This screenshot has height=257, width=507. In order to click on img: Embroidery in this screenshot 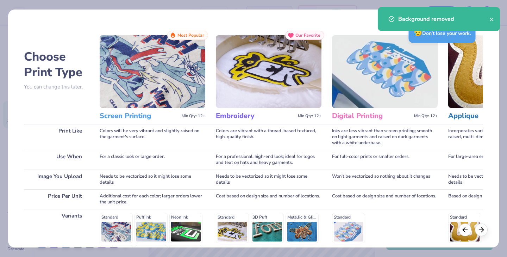, I will do `click(269, 71)`.